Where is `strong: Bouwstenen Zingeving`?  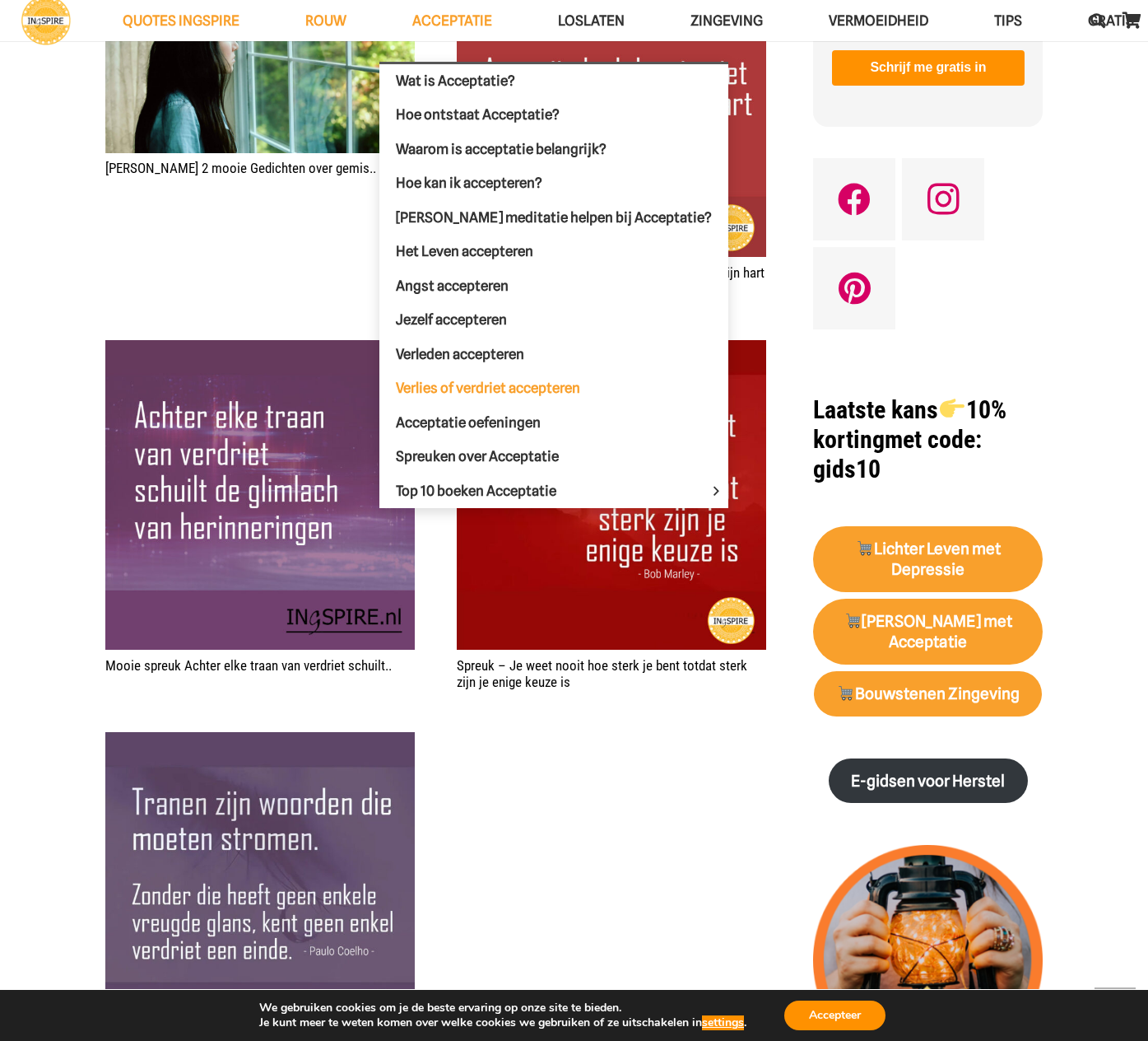
strong: Bouwstenen Zingeving is located at coordinates (929, 693).